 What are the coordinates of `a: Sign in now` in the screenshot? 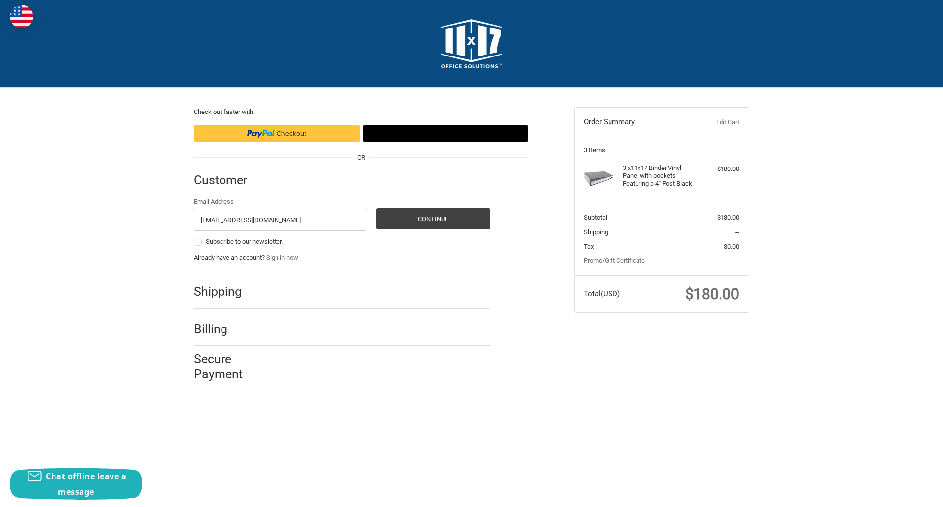 It's located at (282, 257).